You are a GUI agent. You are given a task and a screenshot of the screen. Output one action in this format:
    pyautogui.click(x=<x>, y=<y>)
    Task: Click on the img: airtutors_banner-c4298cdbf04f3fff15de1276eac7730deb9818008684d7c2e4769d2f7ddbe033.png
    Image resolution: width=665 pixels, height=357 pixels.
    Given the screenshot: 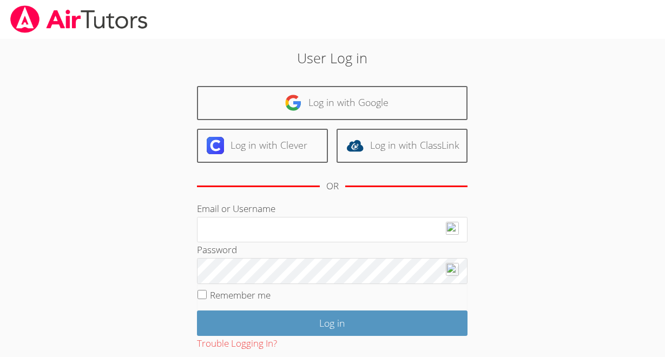 What is the action you would take?
    pyautogui.click(x=79, y=19)
    